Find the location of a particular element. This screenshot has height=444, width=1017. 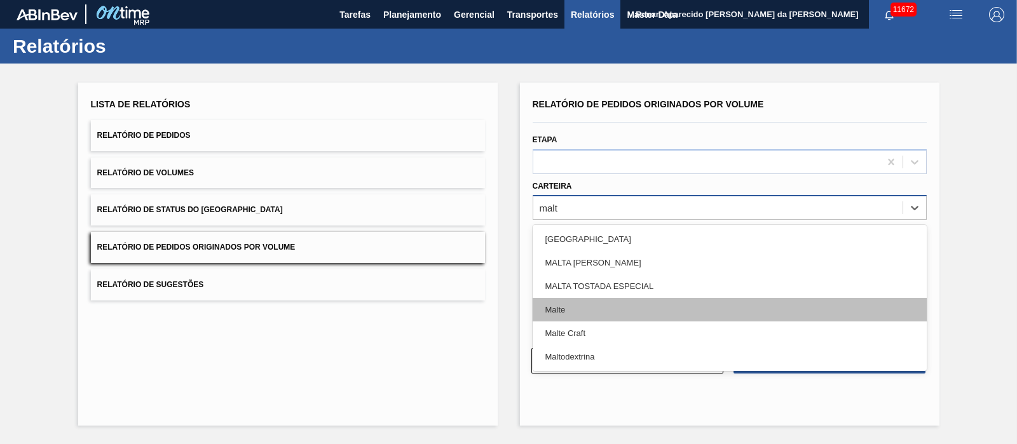

button: Relatório de Volumes is located at coordinates (288, 173).